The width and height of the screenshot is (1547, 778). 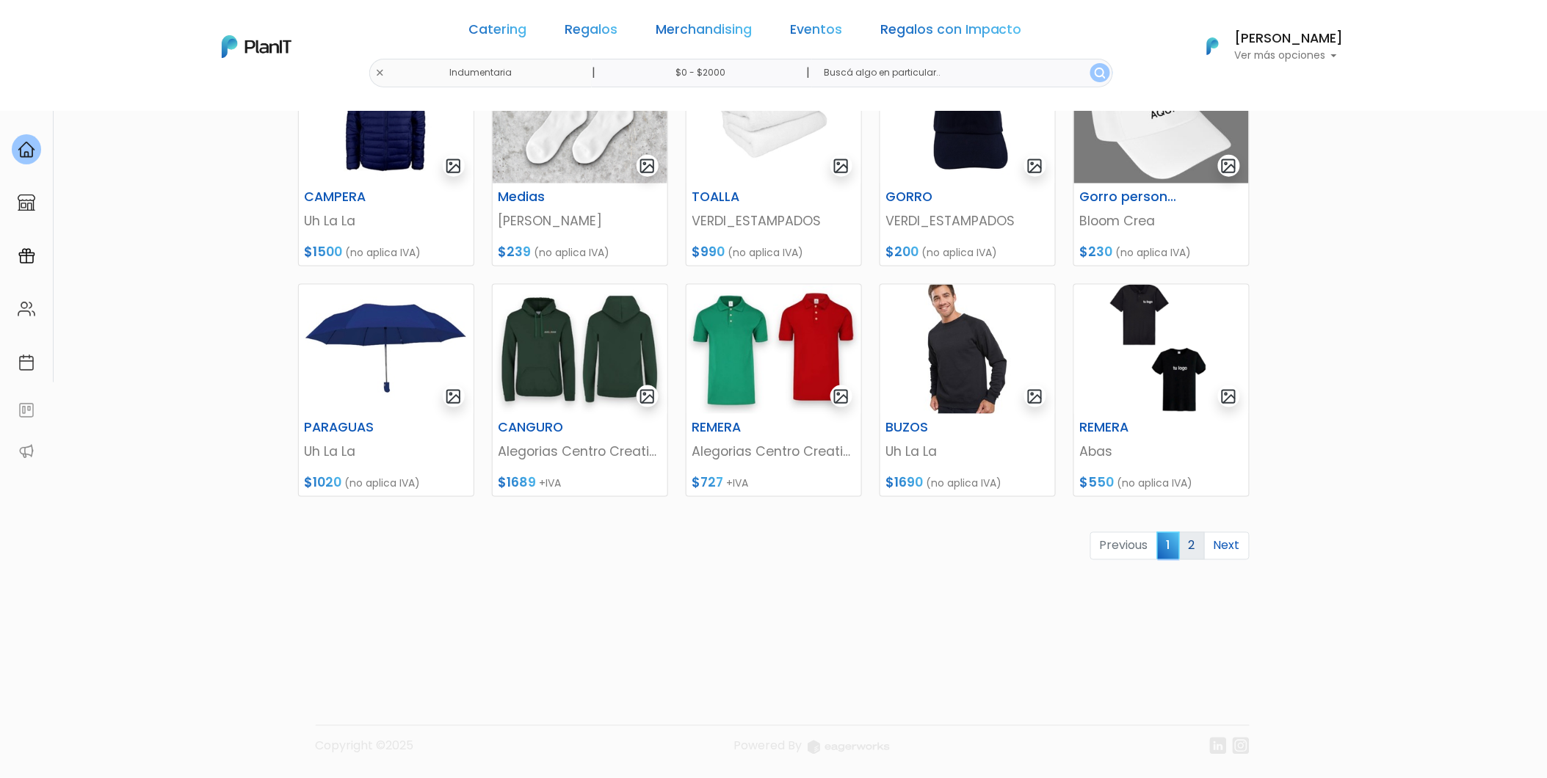 What do you see at coordinates (708, 482) in the screenshot?
I see `span: $727` at bounding box center [708, 482].